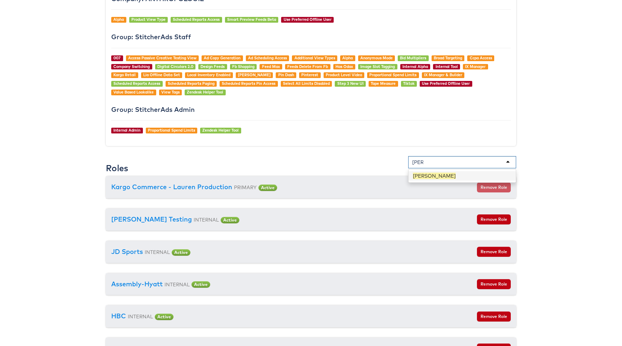  I want to click on h4: Group: StitcherAds Staff, so click(311, 37).